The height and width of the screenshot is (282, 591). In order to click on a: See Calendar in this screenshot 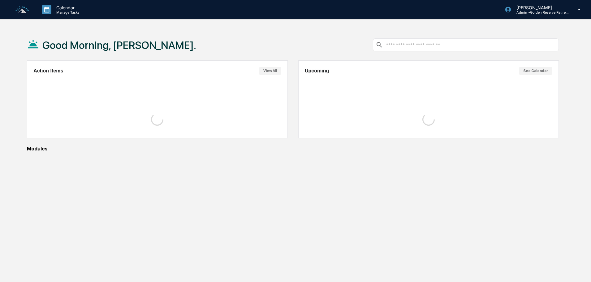, I will do `click(536, 71)`.